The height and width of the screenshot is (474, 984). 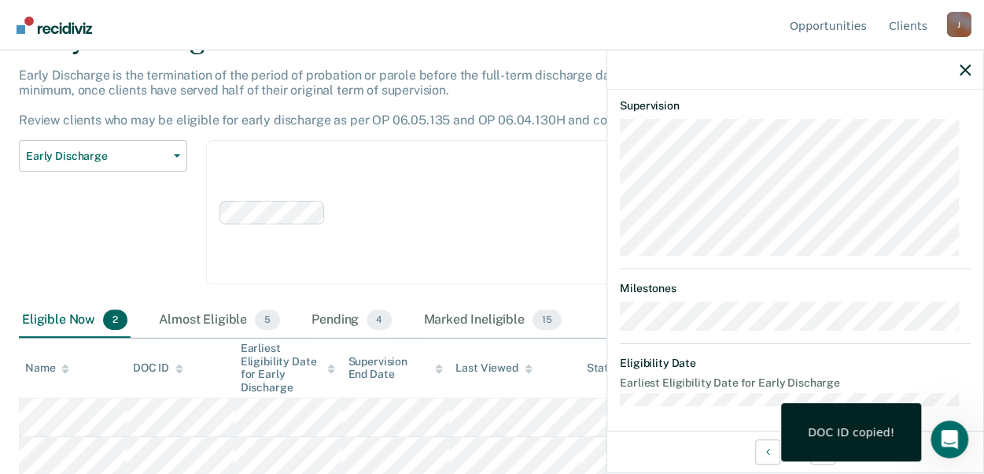 What do you see at coordinates (115, 319) in the screenshot?
I see `span: 2` at bounding box center [115, 319].